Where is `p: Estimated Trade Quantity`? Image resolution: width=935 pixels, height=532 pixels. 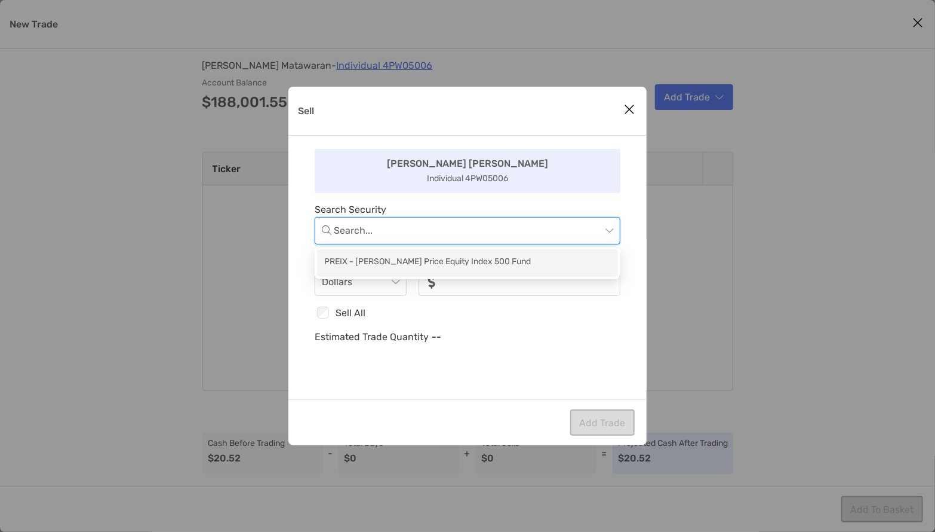
p: Estimated Trade Quantity is located at coordinates (372, 336).